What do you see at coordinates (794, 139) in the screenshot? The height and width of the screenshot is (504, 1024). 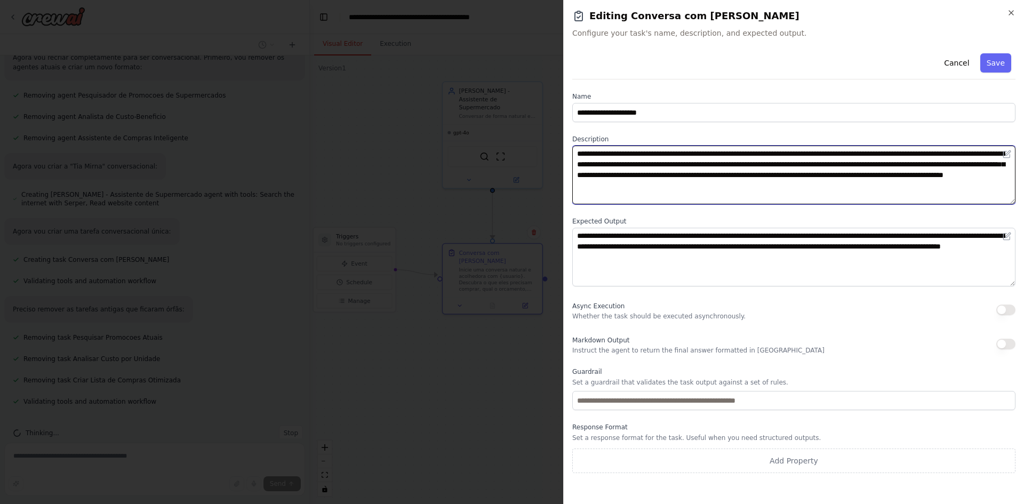 I see `label: Description` at bounding box center [794, 139].